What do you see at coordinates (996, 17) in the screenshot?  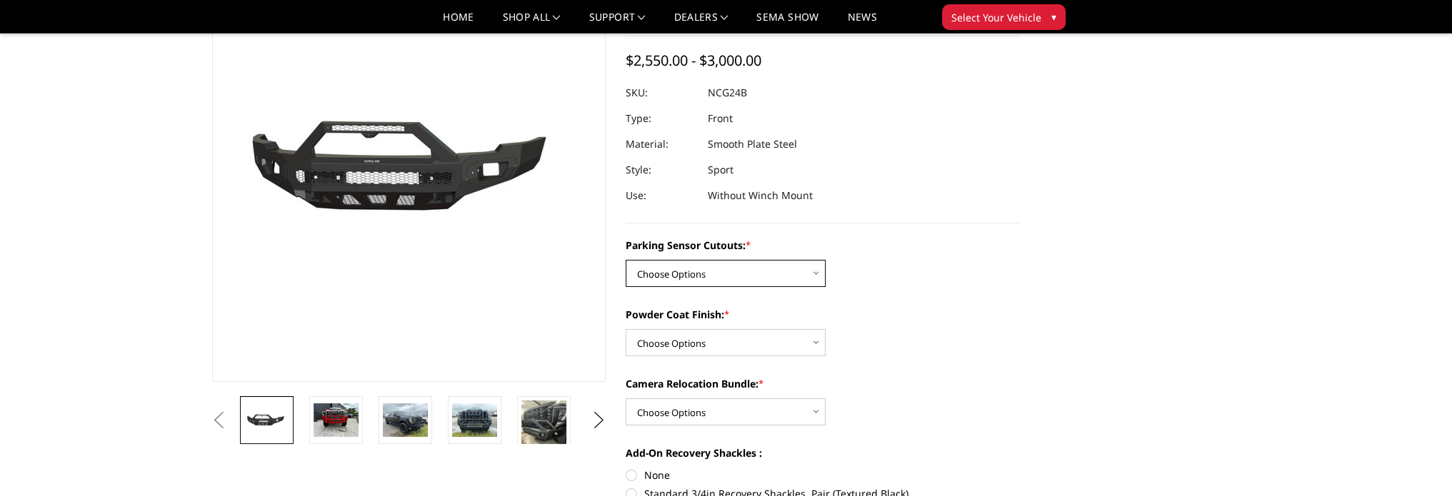 I see `span: Select Your Vehicle` at bounding box center [996, 17].